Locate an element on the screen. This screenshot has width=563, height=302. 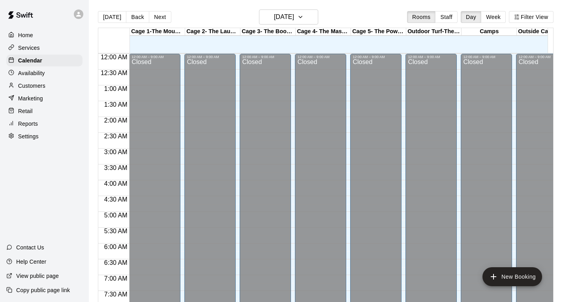
div: Cage 5- The Power Alley is located at coordinates (379, 32).